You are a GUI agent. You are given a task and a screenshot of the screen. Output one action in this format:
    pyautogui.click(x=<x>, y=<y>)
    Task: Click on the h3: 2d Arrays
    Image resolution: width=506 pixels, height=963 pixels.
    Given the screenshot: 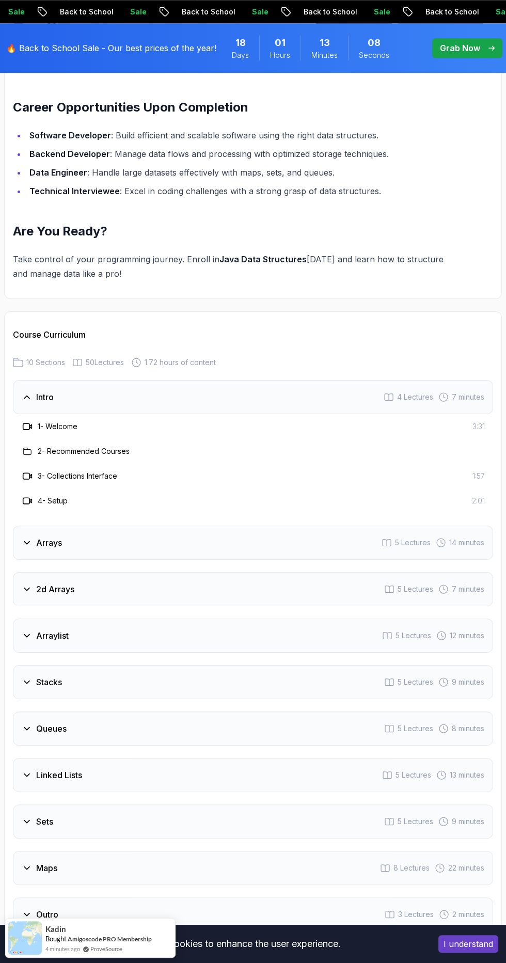 What is the action you would take?
    pyautogui.click(x=55, y=589)
    